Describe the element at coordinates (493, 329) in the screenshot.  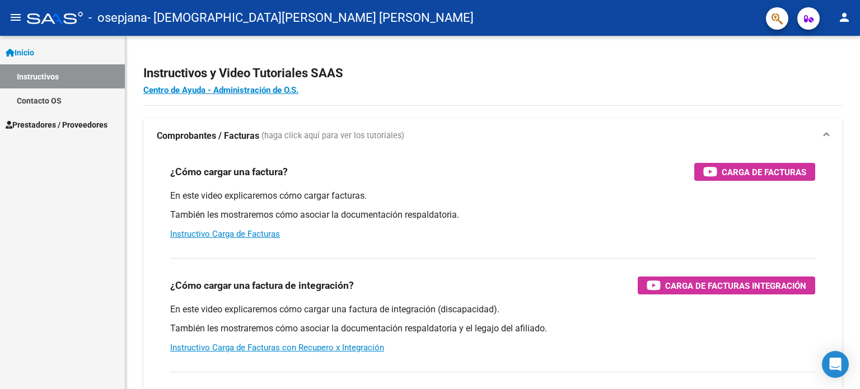
I see `p: También les mostraremos cómo asociar la documentación respaldatoria y el legajo del afiliado.` at that location.